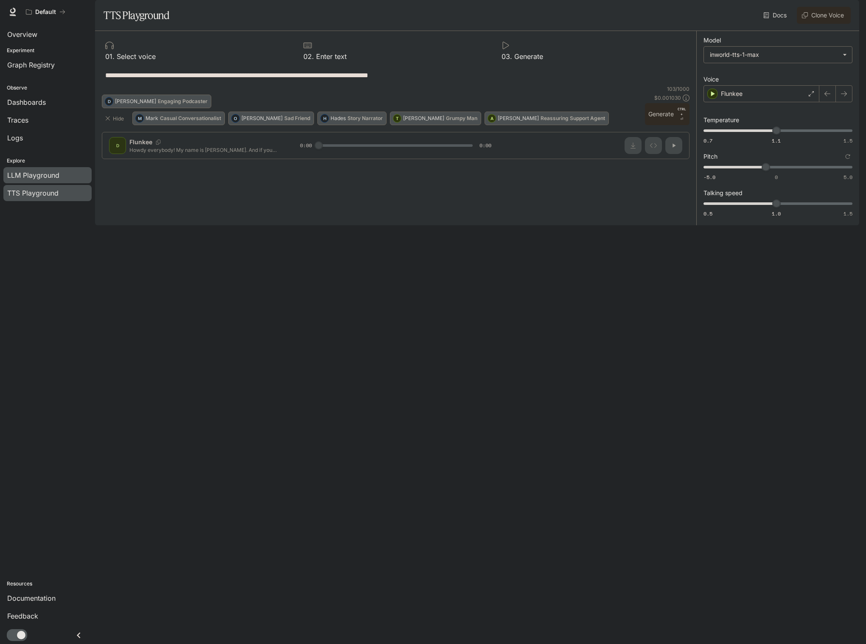  I want to click on span: 0, so click(776, 177).